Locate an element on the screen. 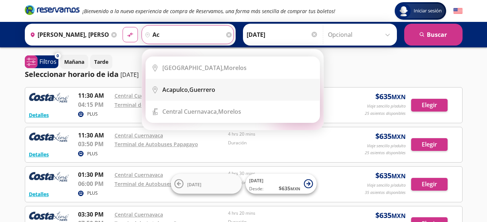 The width and height of the screenshot is (487, 222). p: 03:30 PM is located at coordinates (94, 214).